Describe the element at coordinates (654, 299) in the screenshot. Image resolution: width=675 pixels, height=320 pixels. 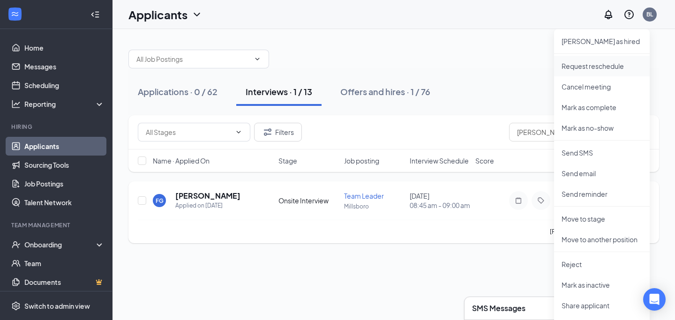
I see `div: Open Intercom Messenger` at that location.